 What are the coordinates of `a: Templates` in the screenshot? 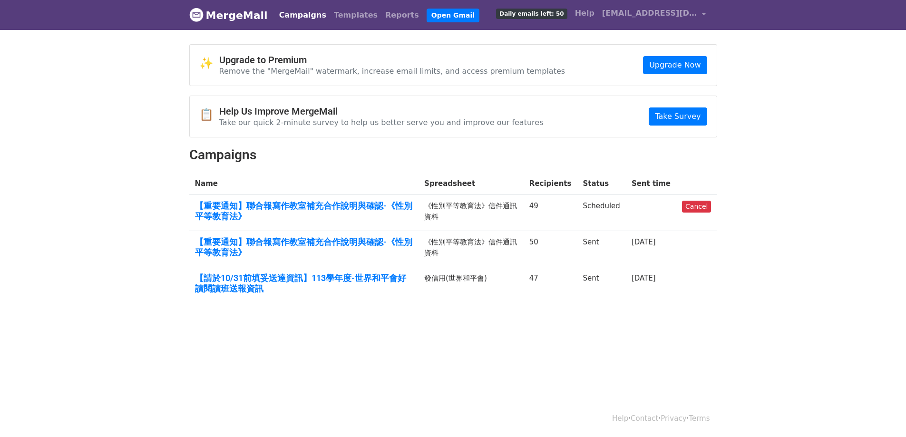 It's located at (356, 15).